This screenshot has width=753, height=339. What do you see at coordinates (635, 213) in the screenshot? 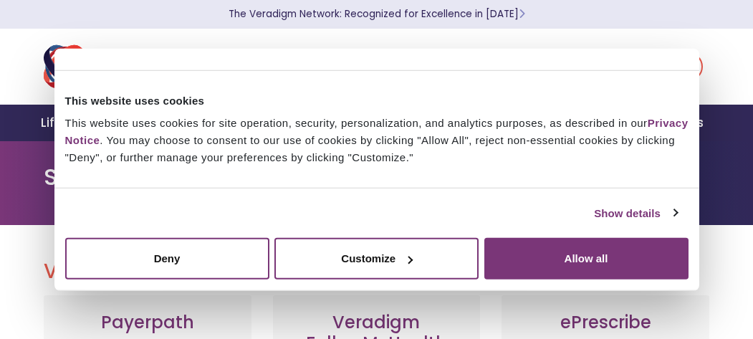
I see `a: Show details` at bounding box center [635, 213].